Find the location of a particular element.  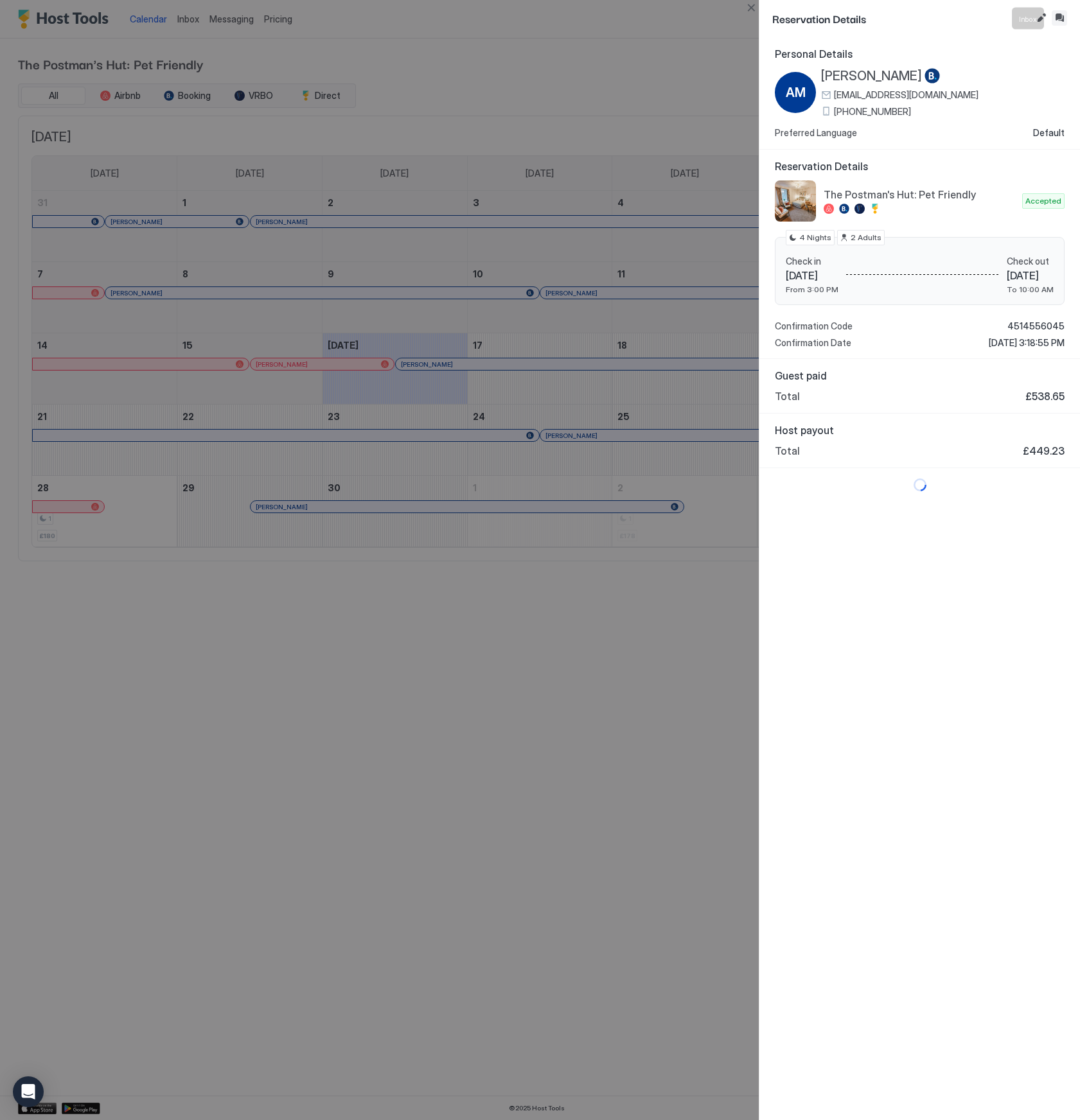

span: Preferred Language is located at coordinates (816, 133).